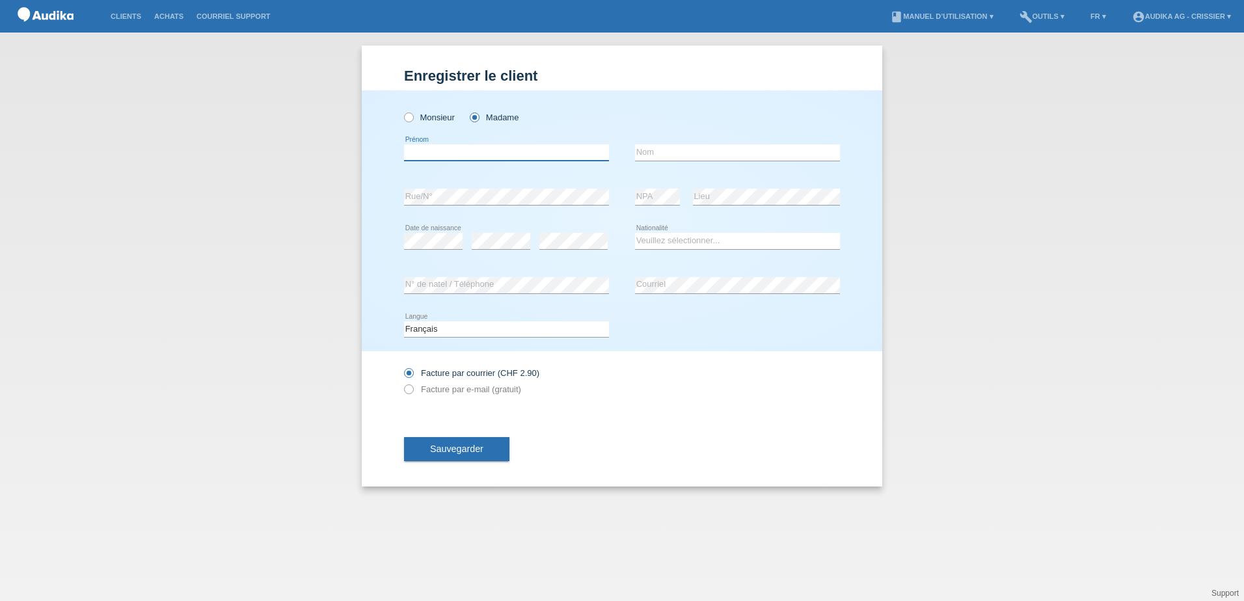 This screenshot has width=1244, height=601. I want to click on a: buildOutils ▾, so click(1042, 16).